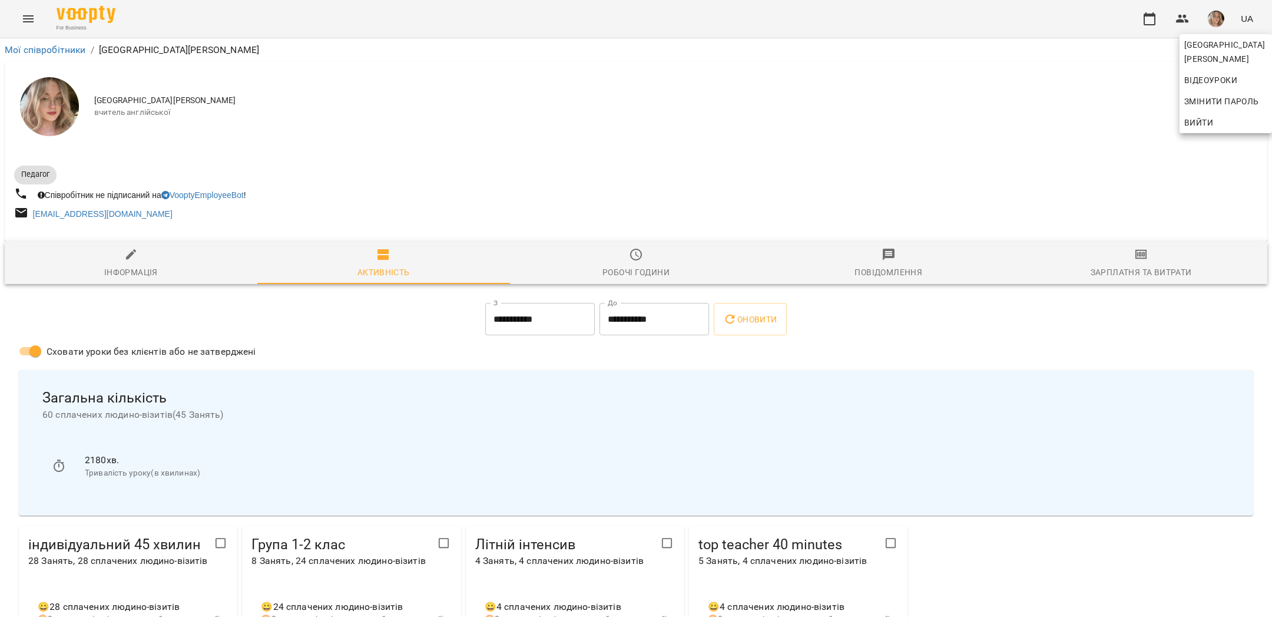 This screenshot has height=617, width=1272. Describe the element at coordinates (1211, 80) in the screenshot. I see `span: Відеоуроки` at that location.